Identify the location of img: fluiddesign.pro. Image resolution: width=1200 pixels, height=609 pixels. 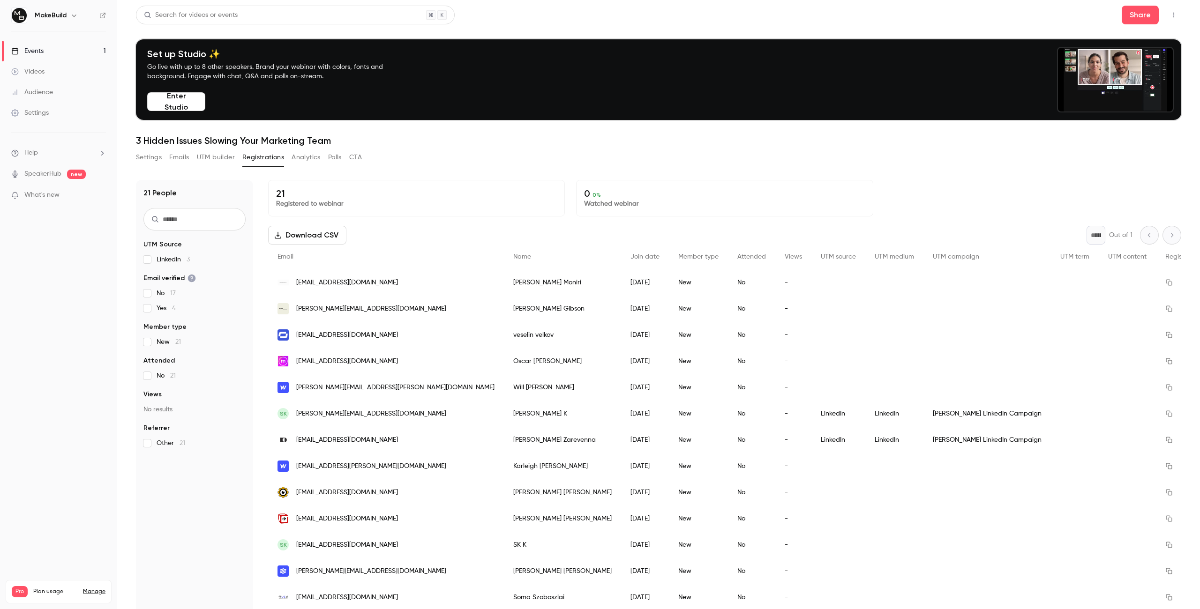
(283, 597).